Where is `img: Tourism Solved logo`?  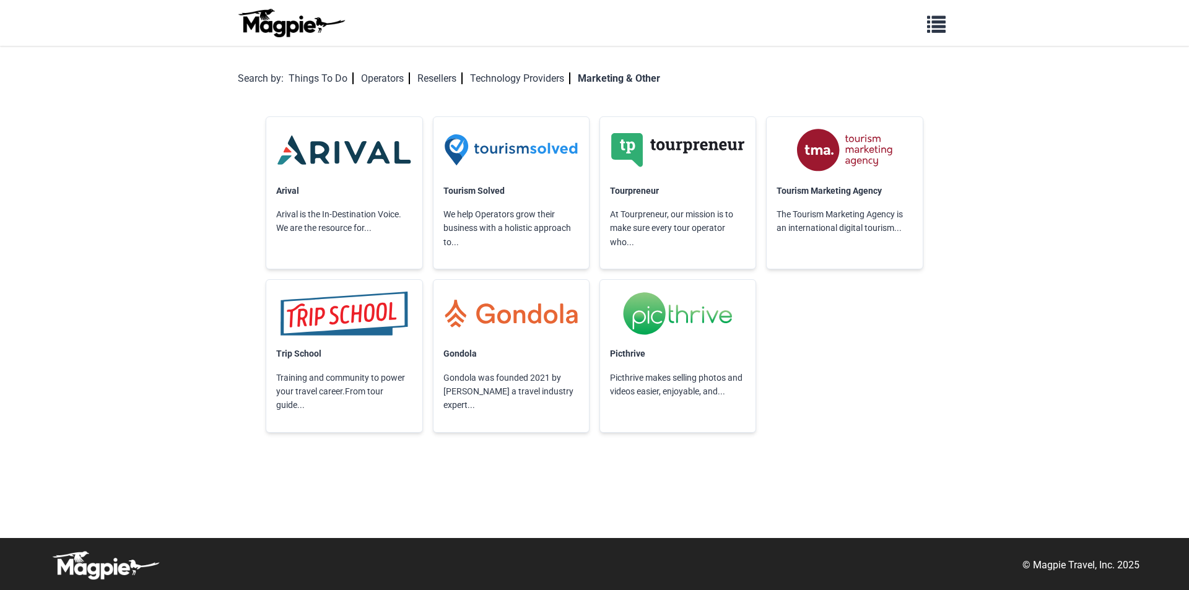
img: Tourism Solved logo is located at coordinates (511, 150).